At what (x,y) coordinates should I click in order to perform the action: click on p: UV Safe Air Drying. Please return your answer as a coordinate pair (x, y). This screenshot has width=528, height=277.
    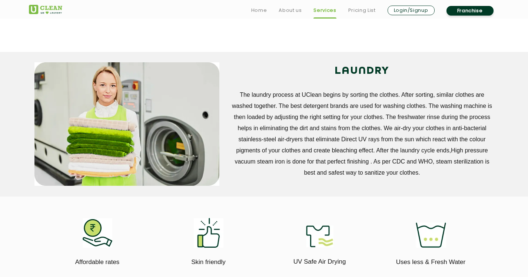
    Looking at the image, I should click on (320, 261).